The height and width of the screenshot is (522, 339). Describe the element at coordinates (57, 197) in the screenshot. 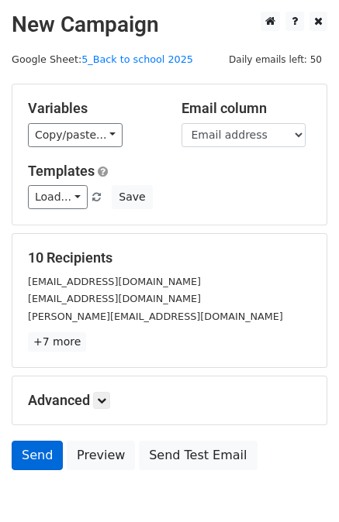

I see `a: Load...` at that location.